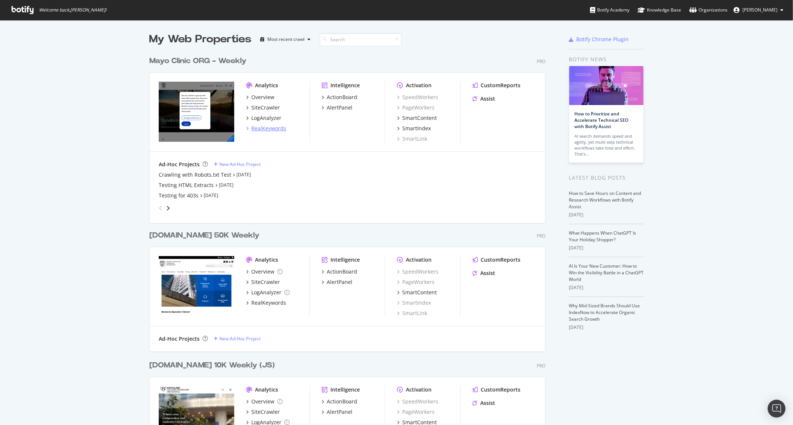  I want to click on a: Botify Chrome Plugin, so click(599, 39).